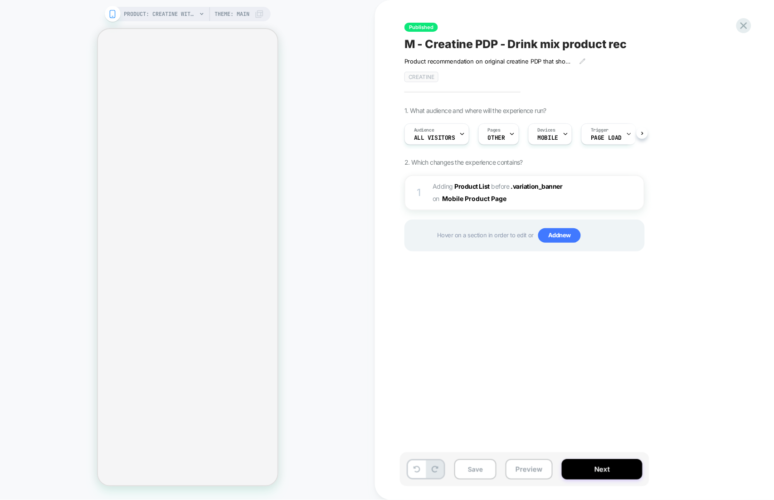  I want to click on span: 2. Which changes the experience contains?, so click(464, 162).